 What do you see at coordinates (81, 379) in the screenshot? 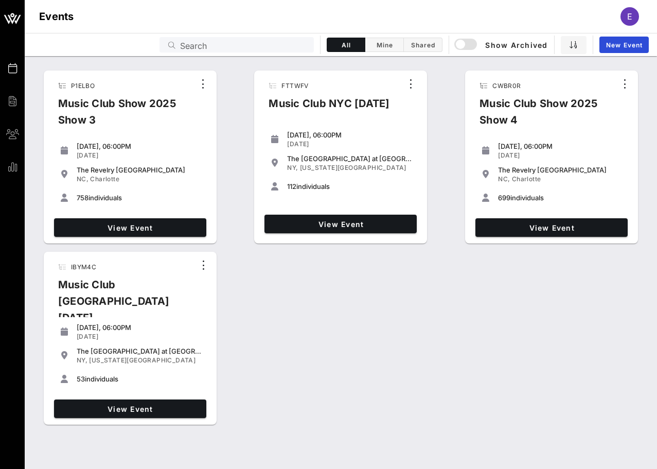
I see `span: 53` at bounding box center [81, 379].